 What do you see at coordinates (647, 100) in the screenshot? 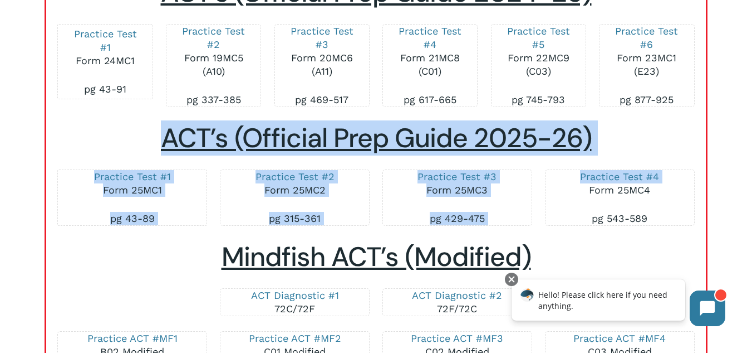
I see `p: pg 877-925` at bounding box center [647, 100].